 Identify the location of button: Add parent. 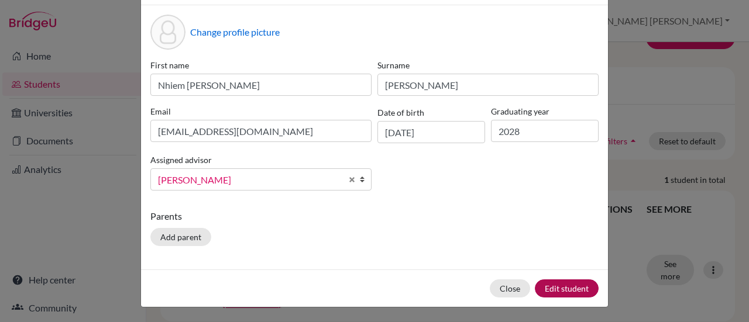
(181, 237).